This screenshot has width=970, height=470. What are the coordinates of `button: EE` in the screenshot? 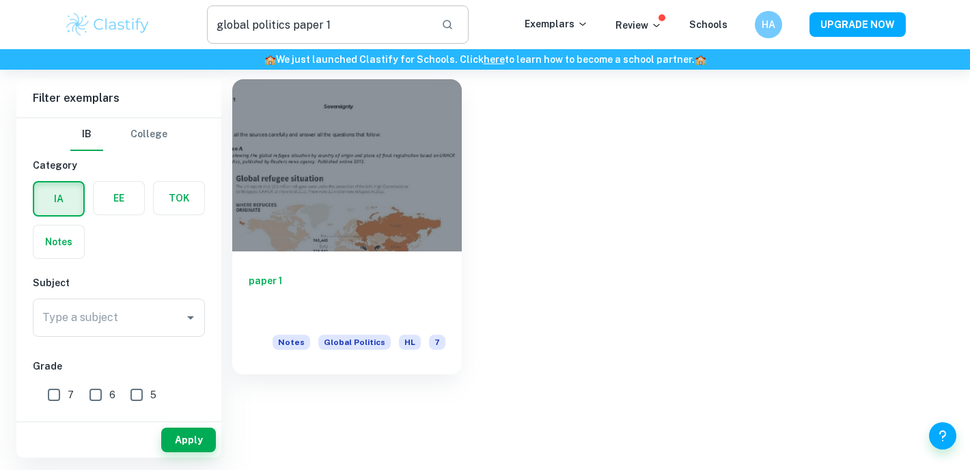 It's located at (119, 198).